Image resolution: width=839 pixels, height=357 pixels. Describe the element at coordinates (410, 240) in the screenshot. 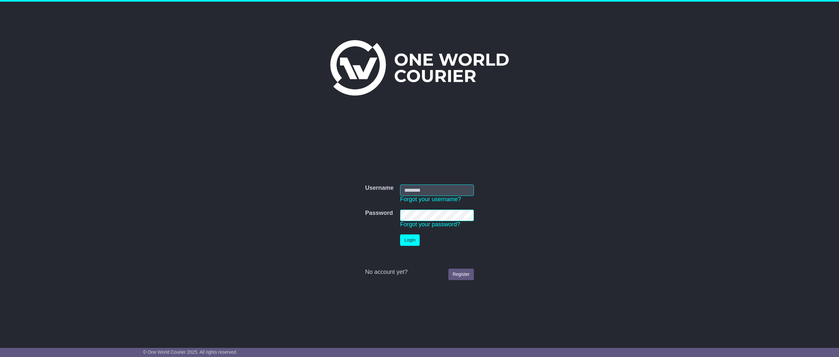

I see `button: Login` at that location.